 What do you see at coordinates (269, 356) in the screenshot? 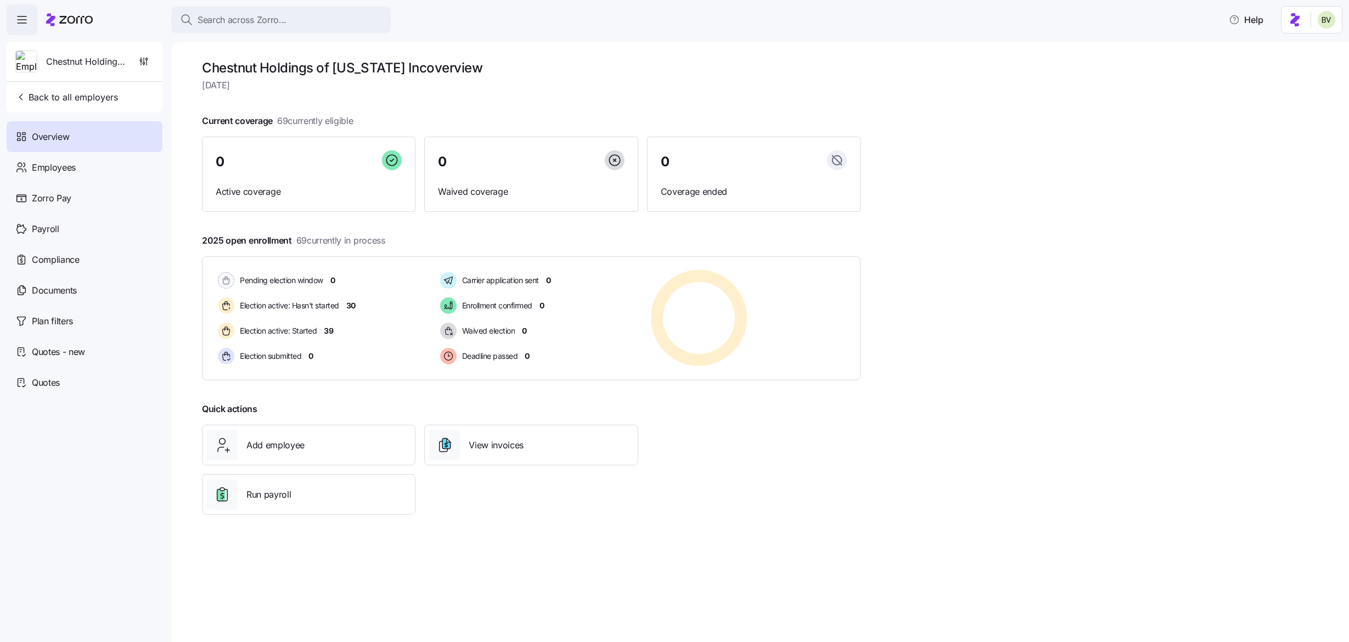
I see `span: Election submitted` at bounding box center [269, 356].